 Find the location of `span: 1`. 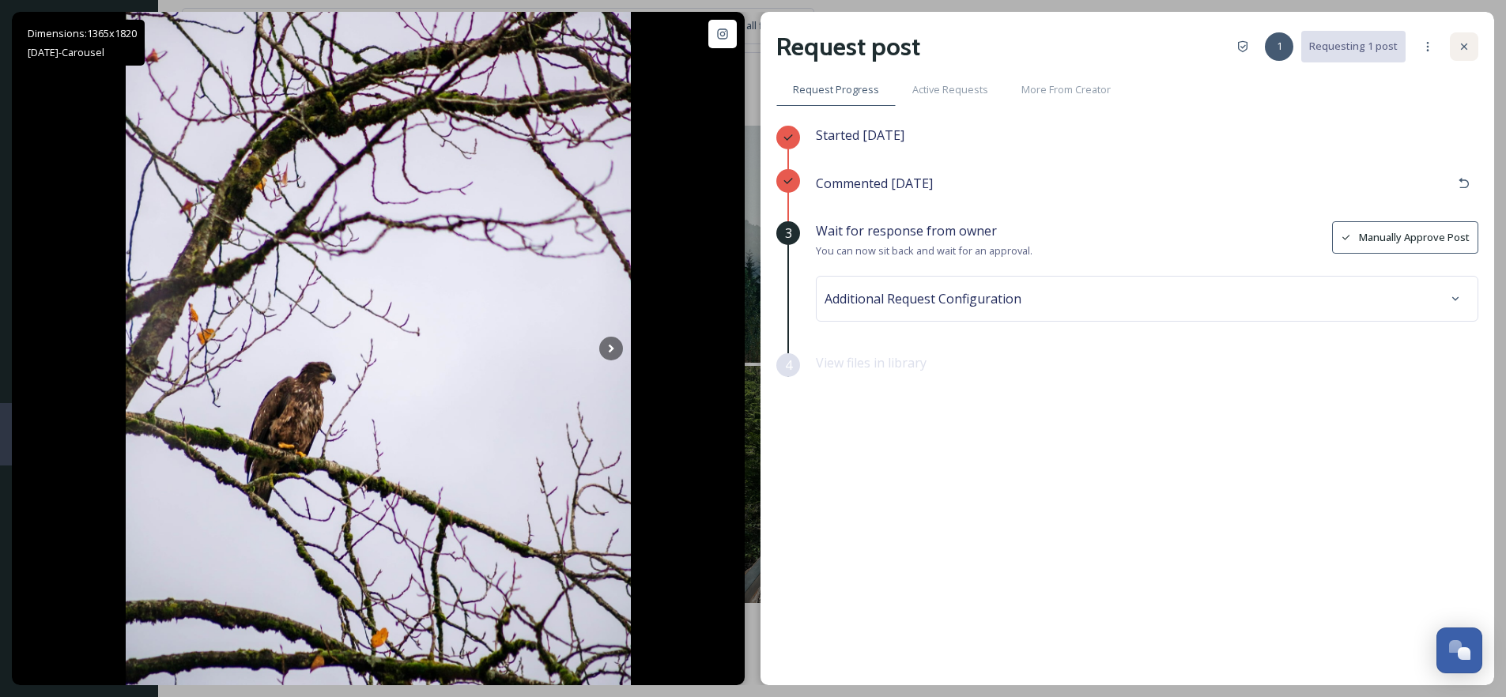

span: 1 is located at coordinates (1279, 46).